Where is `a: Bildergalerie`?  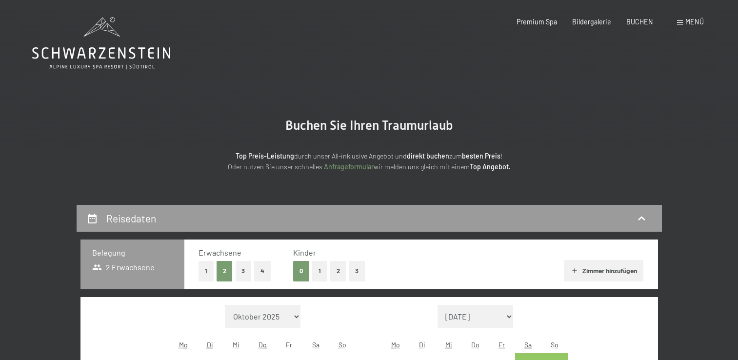
a: Bildergalerie is located at coordinates (591, 21).